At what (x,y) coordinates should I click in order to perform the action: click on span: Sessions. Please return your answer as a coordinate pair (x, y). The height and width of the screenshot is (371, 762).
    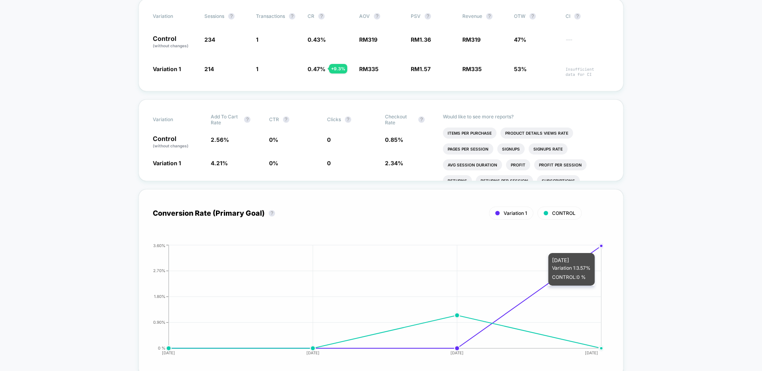
    Looking at the image, I should click on (214, 16).